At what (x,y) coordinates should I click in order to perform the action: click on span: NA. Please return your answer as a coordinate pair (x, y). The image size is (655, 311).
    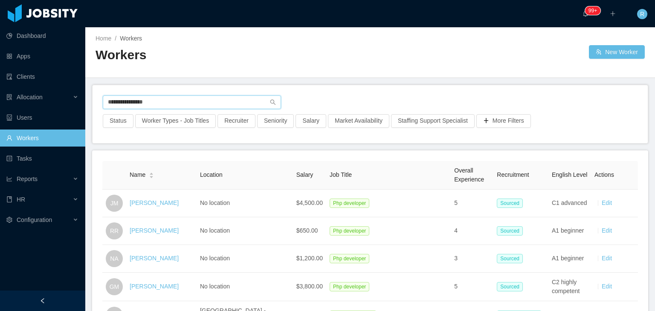
    Looking at the image, I should click on (114, 259).